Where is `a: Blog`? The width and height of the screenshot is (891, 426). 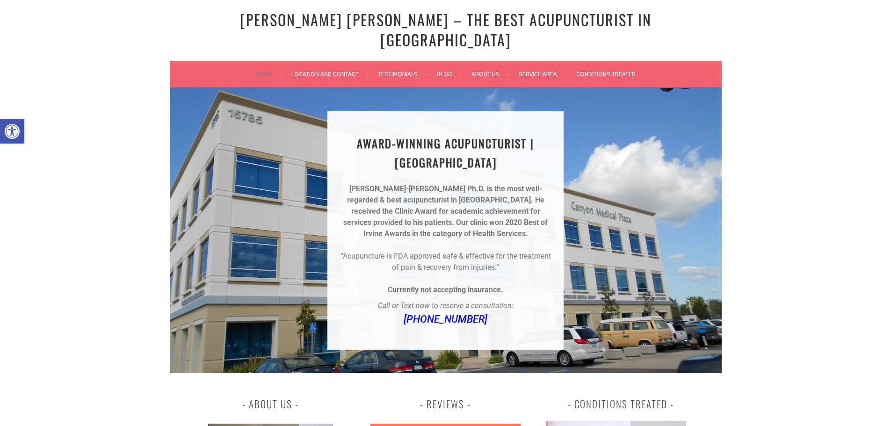 a: Blog is located at coordinates (449, 74).